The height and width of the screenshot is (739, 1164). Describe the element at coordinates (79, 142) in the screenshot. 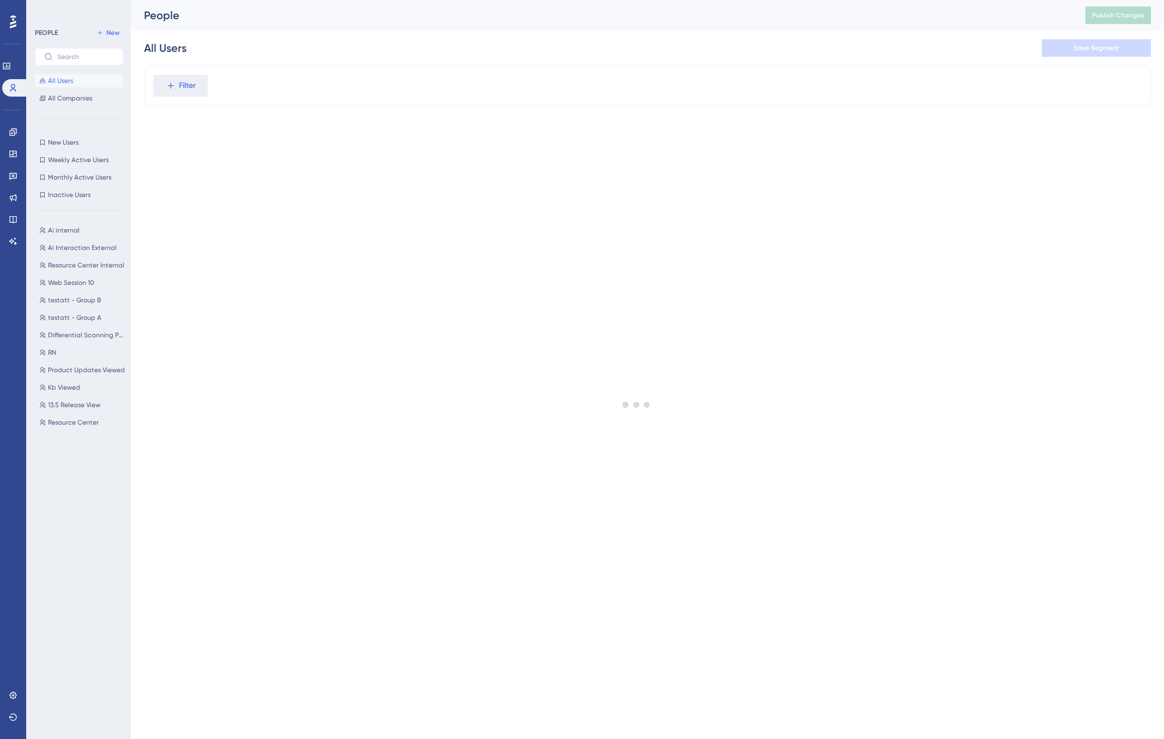

I see `button: New Users` at that location.